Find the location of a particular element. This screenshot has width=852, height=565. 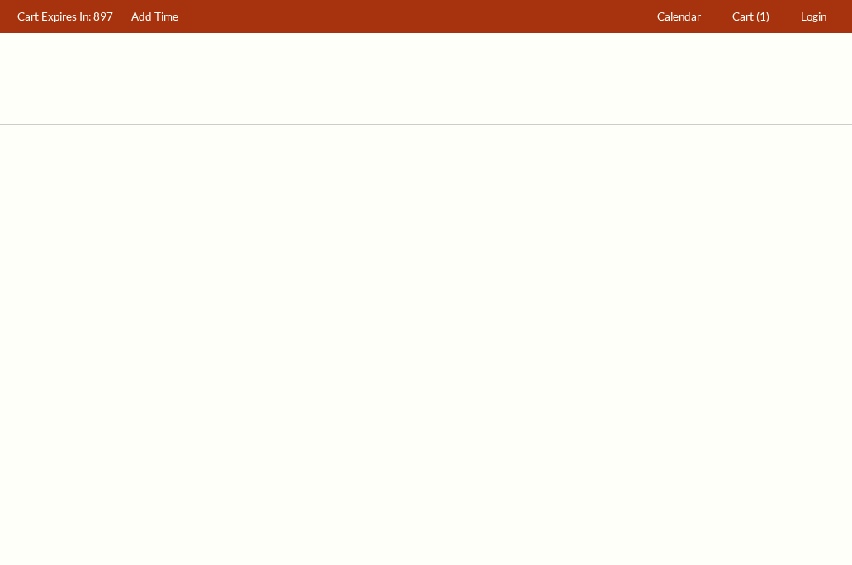

span: Cart Expires In: is located at coordinates (54, 17).